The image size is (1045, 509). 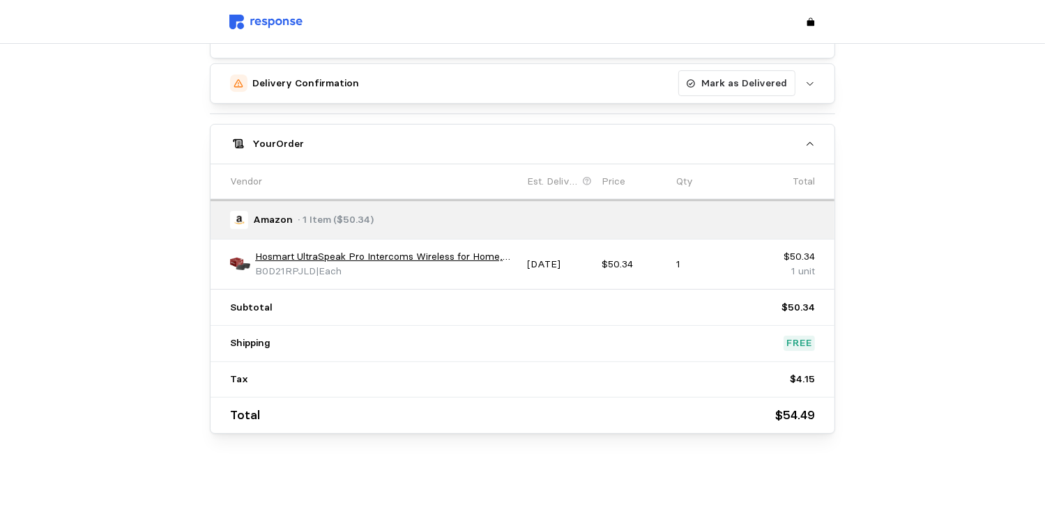 What do you see at coordinates (613, 182) in the screenshot?
I see `p: Price` at bounding box center [613, 182].